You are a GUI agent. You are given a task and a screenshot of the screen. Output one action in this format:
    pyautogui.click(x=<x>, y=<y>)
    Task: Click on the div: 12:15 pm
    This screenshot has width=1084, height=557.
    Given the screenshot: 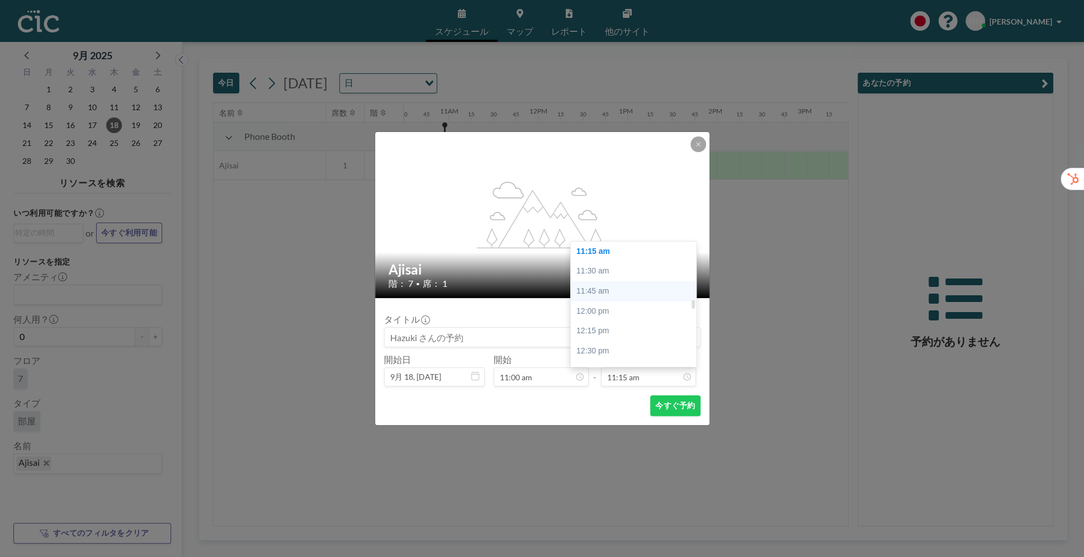 What is the action you would take?
    pyautogui.click(x=633, y=331)
    